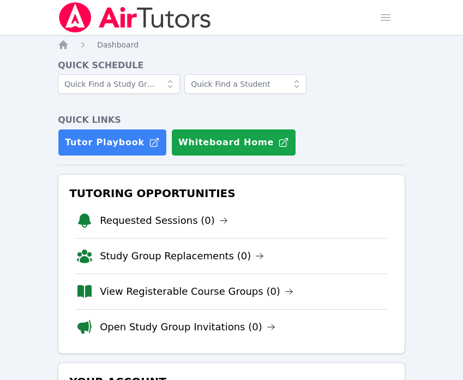  Describe the element at coordinates (188, 327) in the screenshot. I see `a: Open Study Group Invitations (0)` at that location.